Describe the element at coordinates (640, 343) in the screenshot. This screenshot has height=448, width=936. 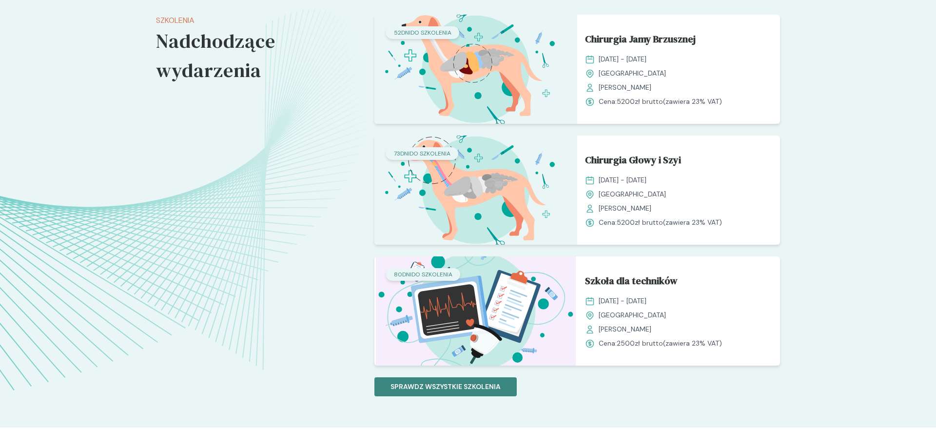
I see `span: 2500 zł brutto` at that location.